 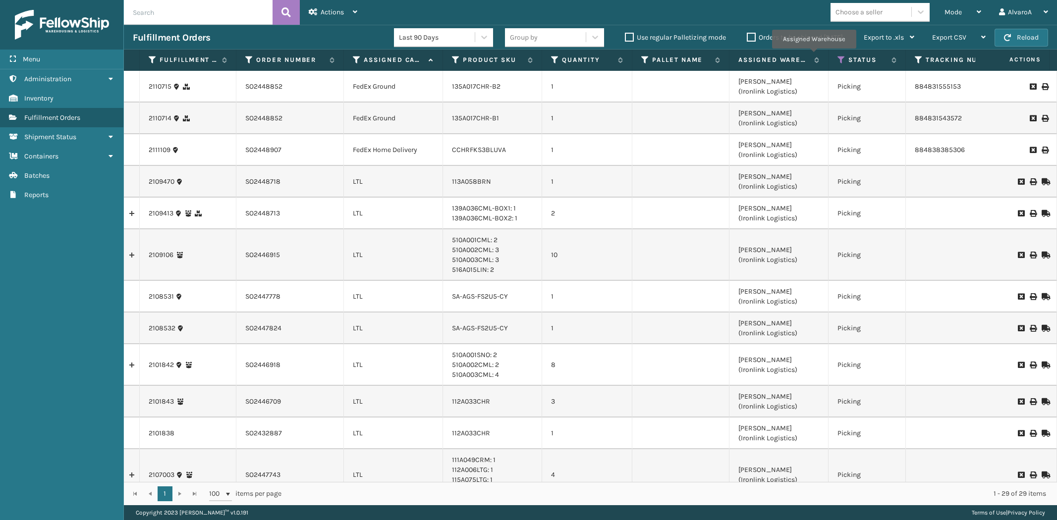 What do you see at coordinates (475, 260) in the screenshot?
I see `a: 510A003CML: 3` at bounding box center [475, 260].